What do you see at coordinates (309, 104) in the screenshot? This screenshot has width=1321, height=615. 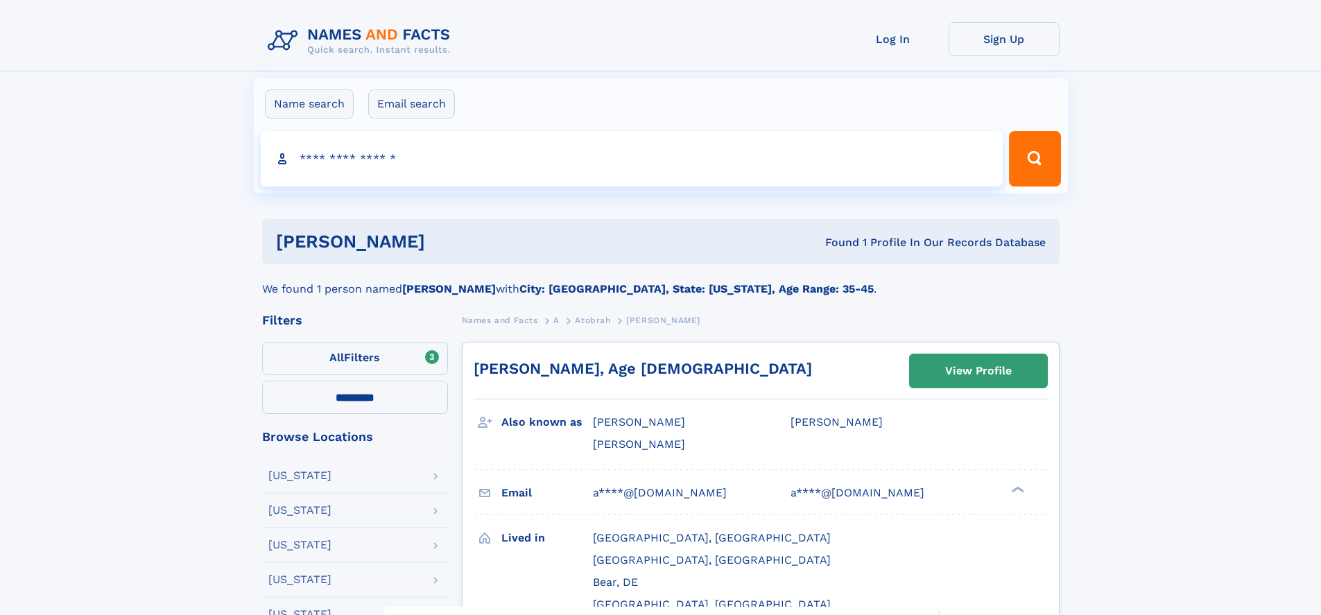 I see `label: Name search` at bounding box center [309, 104].